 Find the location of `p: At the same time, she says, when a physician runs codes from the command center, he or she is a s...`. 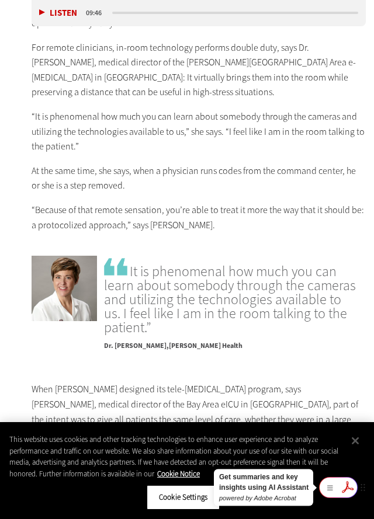

p: At the same time, she says, when a physician runs codes from the command center, he or she is a s... is located at coordinates (198, 178).